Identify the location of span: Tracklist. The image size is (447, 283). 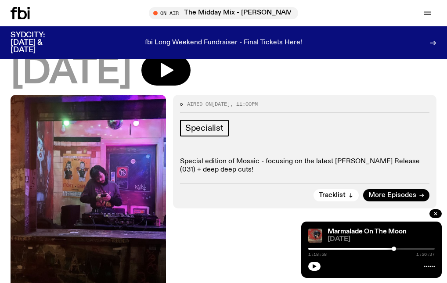
(332, 196).